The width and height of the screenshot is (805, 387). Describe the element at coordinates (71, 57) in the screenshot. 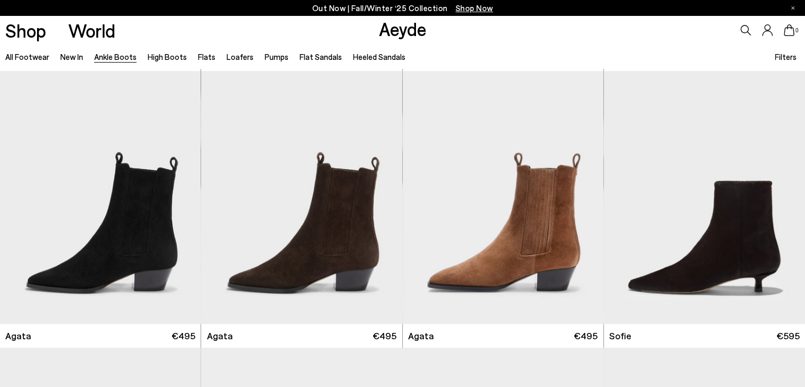

I see `a: New In` at that location.